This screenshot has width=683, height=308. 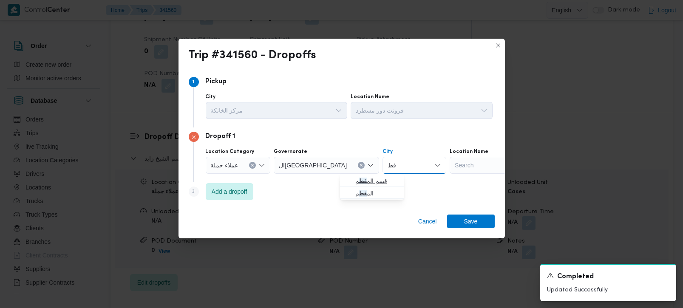 I want to click on button: Close list of options, so click(x=437, y=165).